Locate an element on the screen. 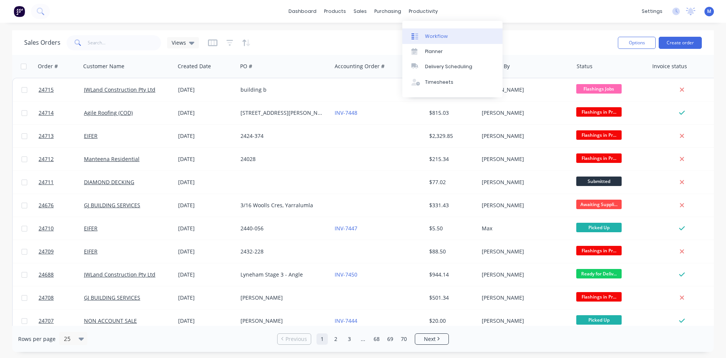 The width and height of the screenshot is (726, 358). span: 24707 is located at coordinates (46, 320).